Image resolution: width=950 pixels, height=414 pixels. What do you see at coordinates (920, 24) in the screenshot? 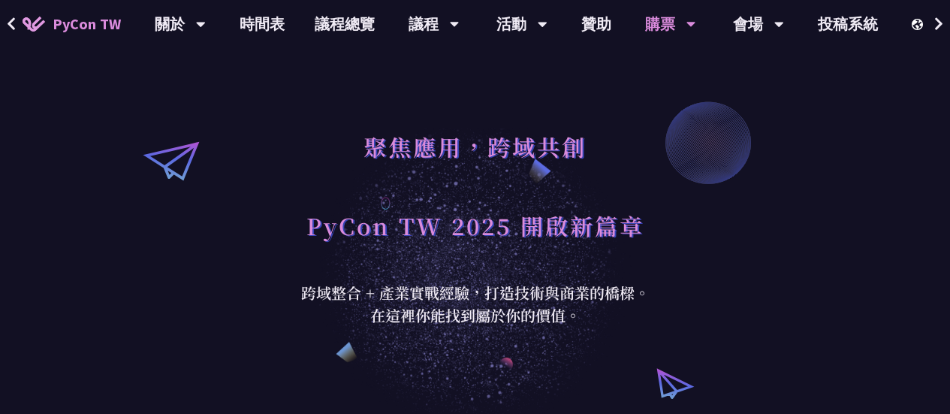
I see `img: Locale Icon` at bounding box center [920, 24].